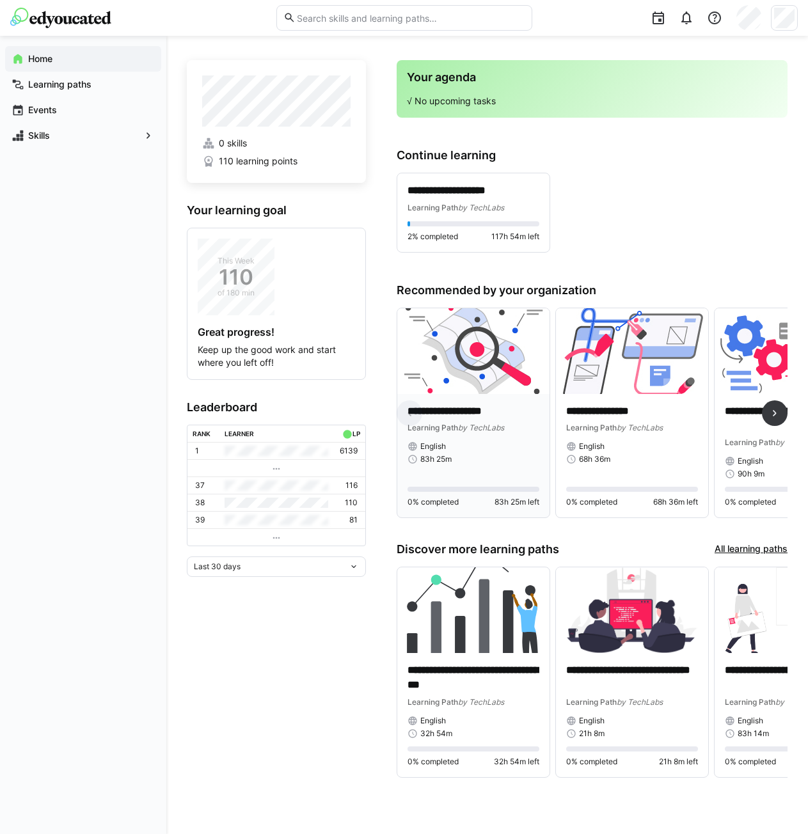  Describe the element at coordinates (594, 459) in the screenshot. I see `span: 68h 36m` at that location.